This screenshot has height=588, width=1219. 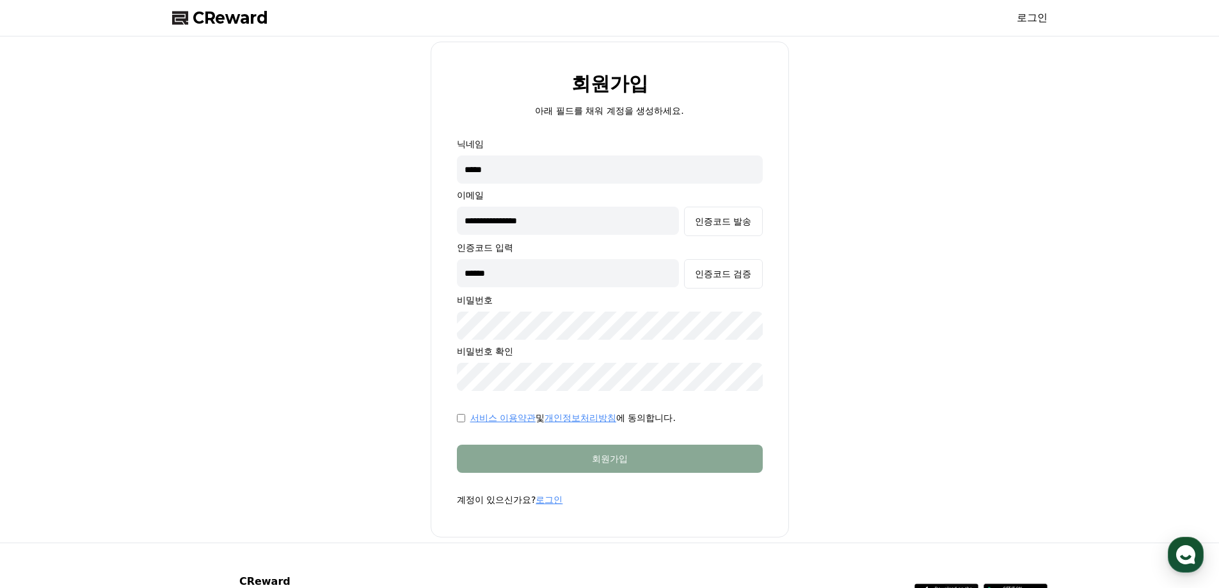 What do you see at coordinates (503, 418) in the screenshot?
I see `a: 서비스 이용약관` at bounding box center [503, 418].